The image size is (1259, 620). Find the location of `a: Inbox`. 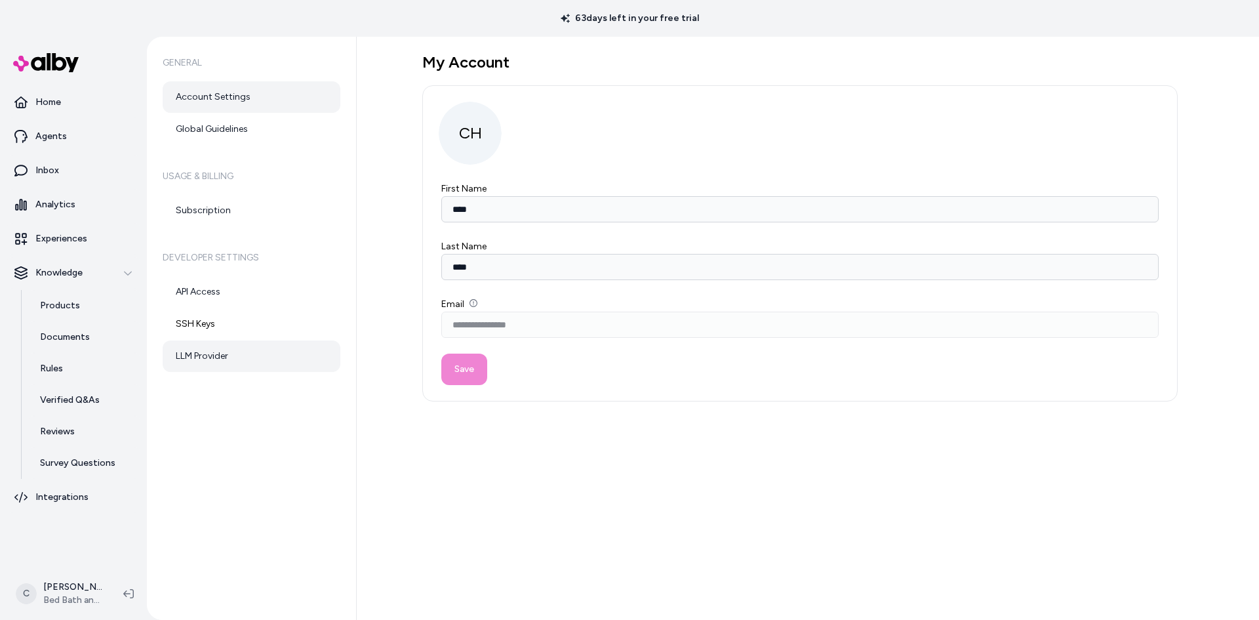

a: Inbox is located at coordinates (73, 171).